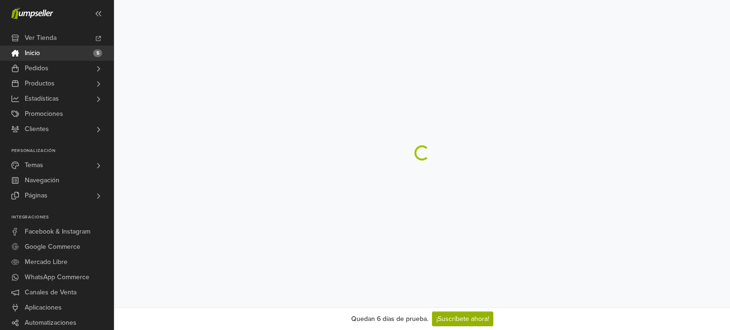 This screenshot has height=330, width=730. What do you see at coordinates (62, 151) in the screenshot?
I see `p: Personalización` at bounding box center [62, 151].